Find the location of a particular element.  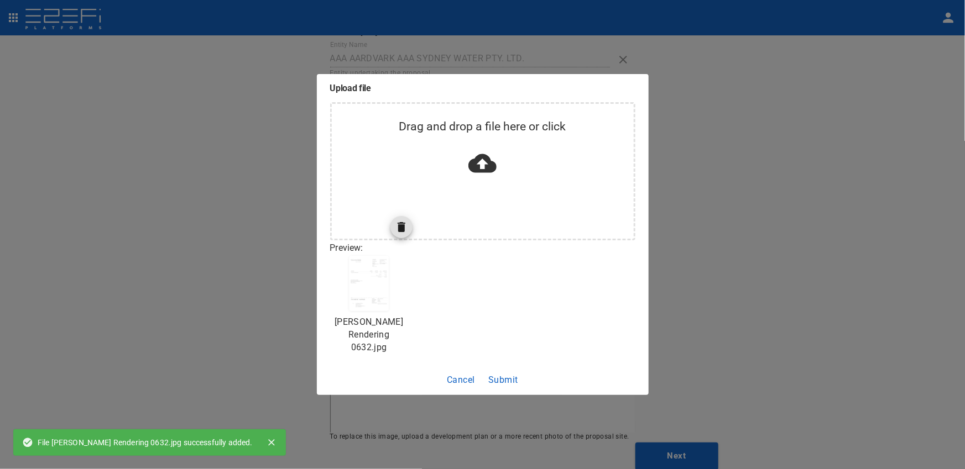

img: 9k= is located at coordinates (369, 284).